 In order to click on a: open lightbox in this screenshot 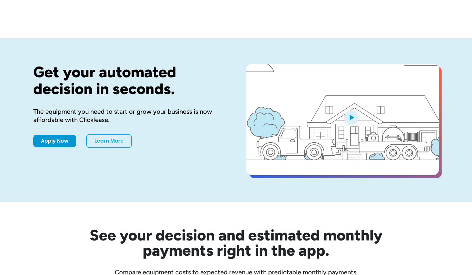, I will do `click(343, 120)`.